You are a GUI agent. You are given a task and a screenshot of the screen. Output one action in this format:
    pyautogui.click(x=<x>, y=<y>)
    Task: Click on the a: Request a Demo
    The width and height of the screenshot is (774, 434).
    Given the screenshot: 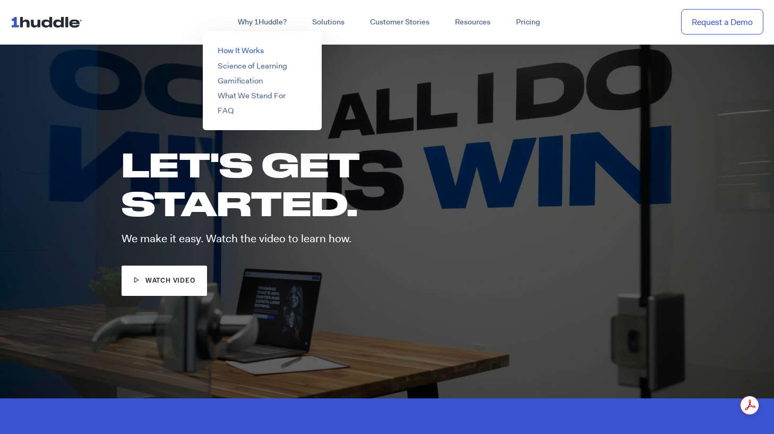 What is the action you would take?
    pyautogui.click(x=722, y=22)
    